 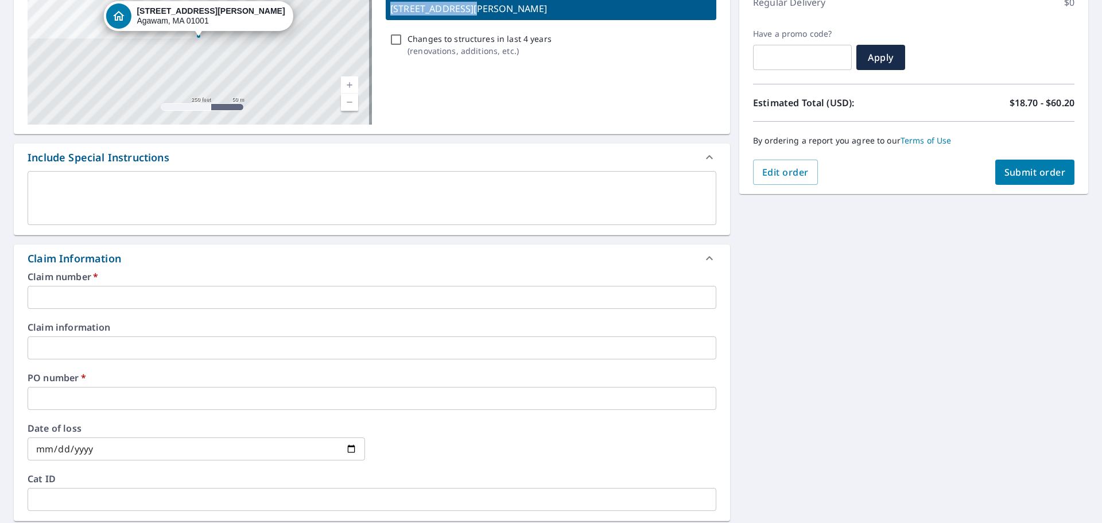 What do you see at coordinates (198, 19) in the screenshot?
I see `div: Dropped pin, building 1, Residential property, 501 Shoemaker Ln Agawam, MA 01001` at bounding box center [198, 19].